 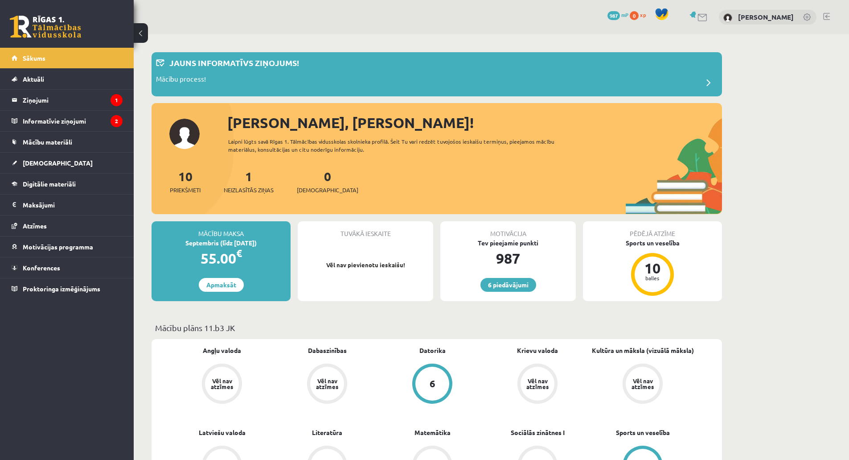 What do you see at coordinates (538, 432) in the screenshot?
I see `a: Sociālās zinātnes I` at bounding box center [538, 432].